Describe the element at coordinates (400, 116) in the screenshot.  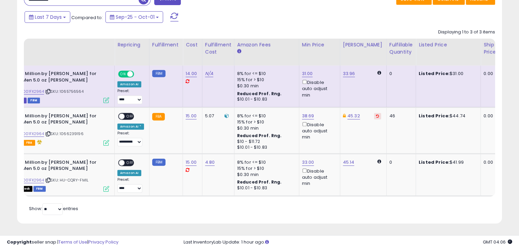
I see `div: 46` at that location.